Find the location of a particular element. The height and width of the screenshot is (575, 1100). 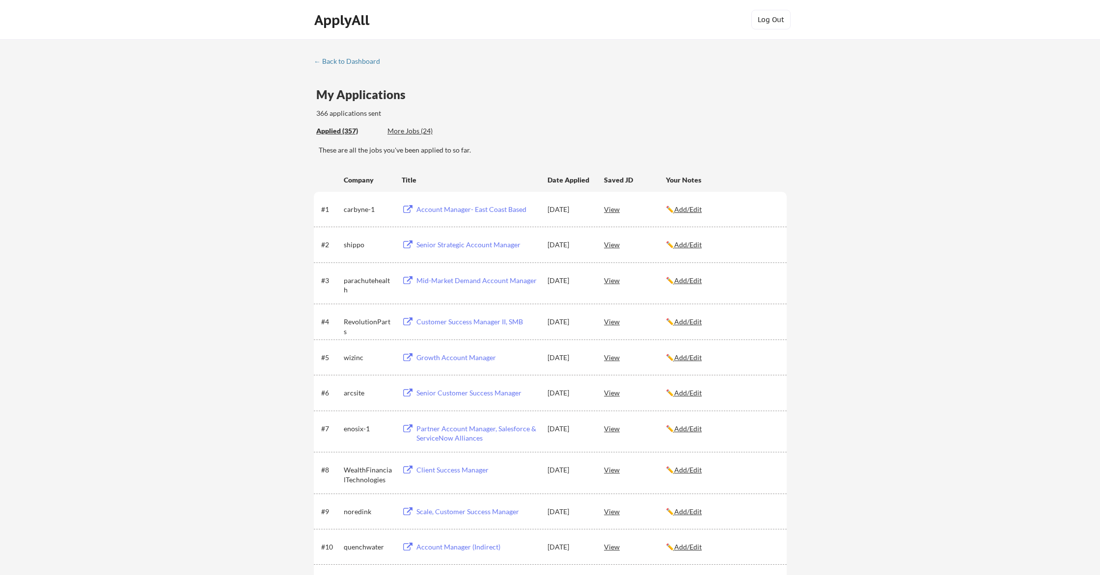

div: #10 is located at coordinates (330, 547).